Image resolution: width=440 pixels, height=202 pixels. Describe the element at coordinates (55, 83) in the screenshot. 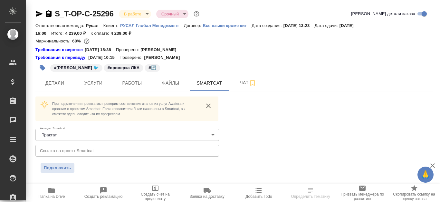

I see `span: Детали` at that location.